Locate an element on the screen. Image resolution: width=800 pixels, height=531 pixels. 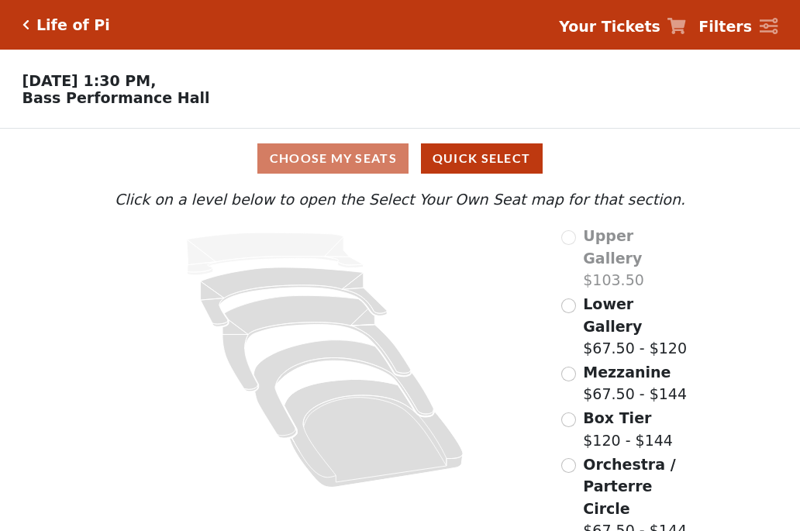
label: $67.50 - $144 is located at coordinates (635, 383).